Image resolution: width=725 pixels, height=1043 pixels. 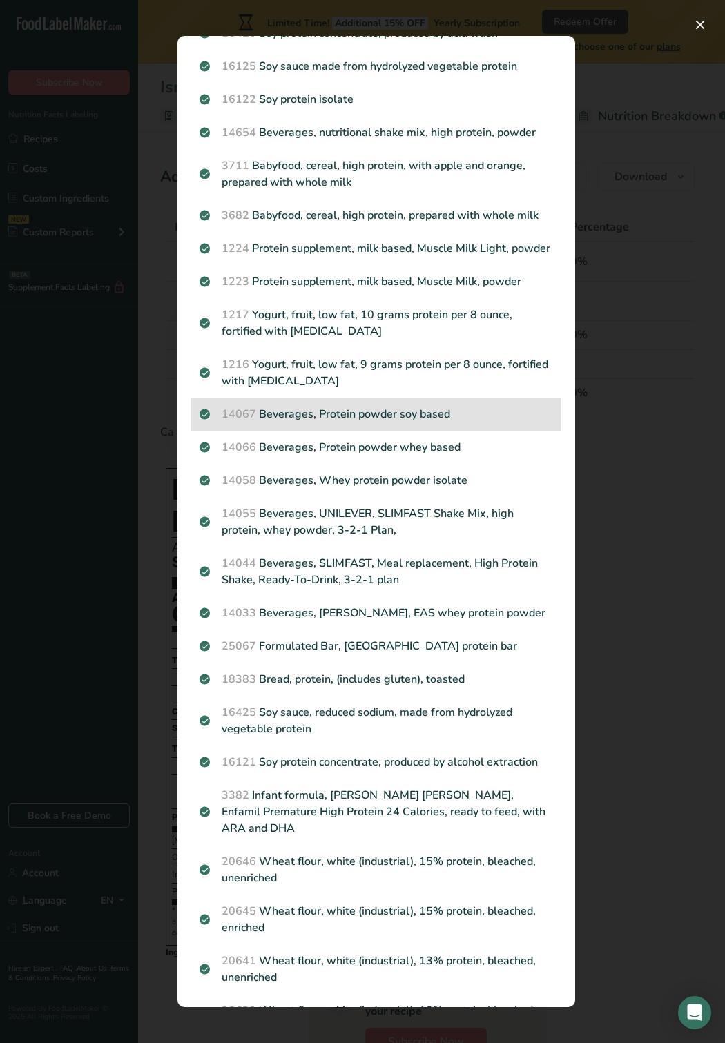 What do you see at coordinates (376, 133) in the screenshot?
I see `p: Beverages, nutritional shake mix, high protein, powder` at bounding box center [376, 133].